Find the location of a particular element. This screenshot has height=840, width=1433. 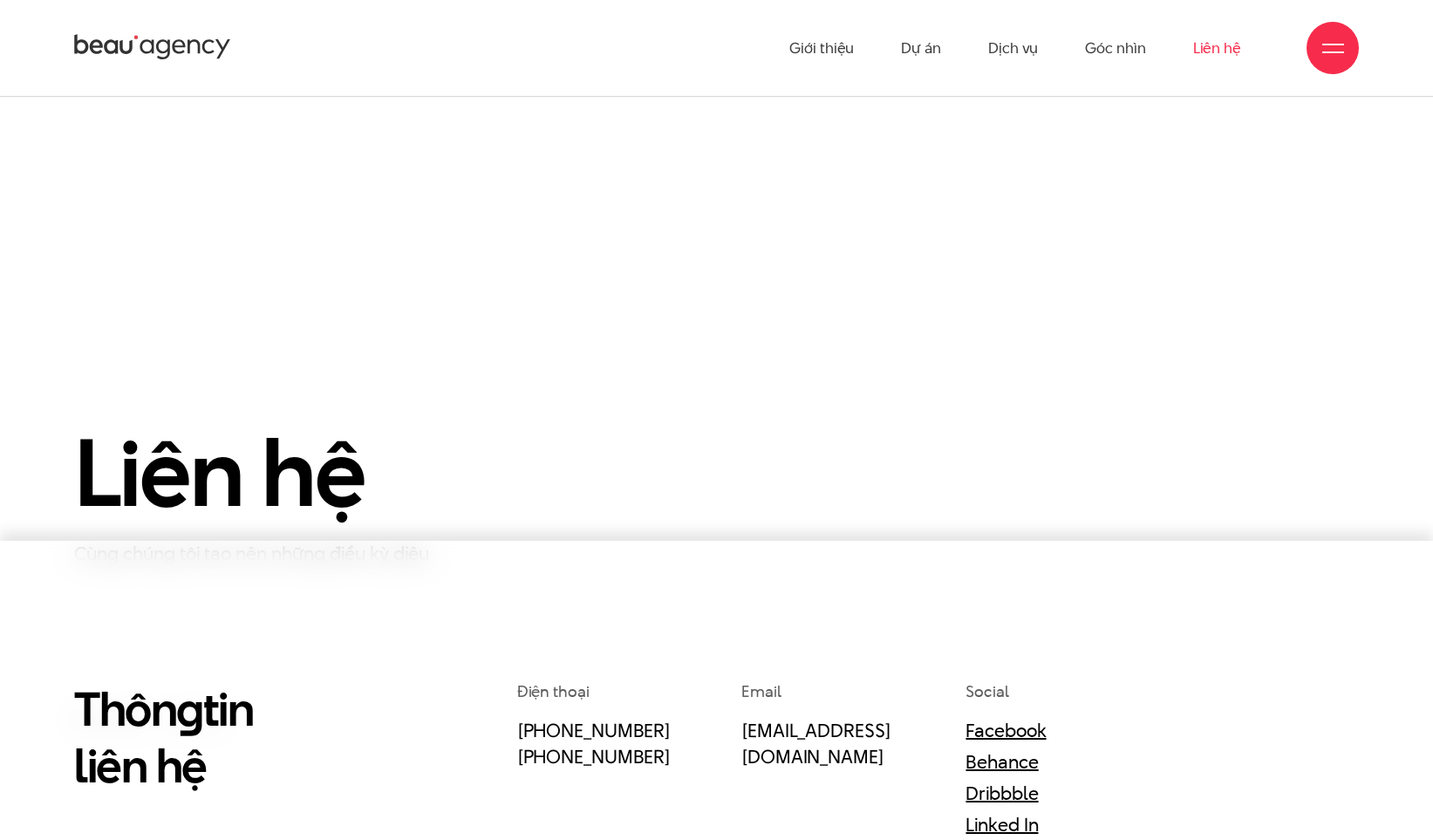

a: Behance is located at coordinates (1001, 761).